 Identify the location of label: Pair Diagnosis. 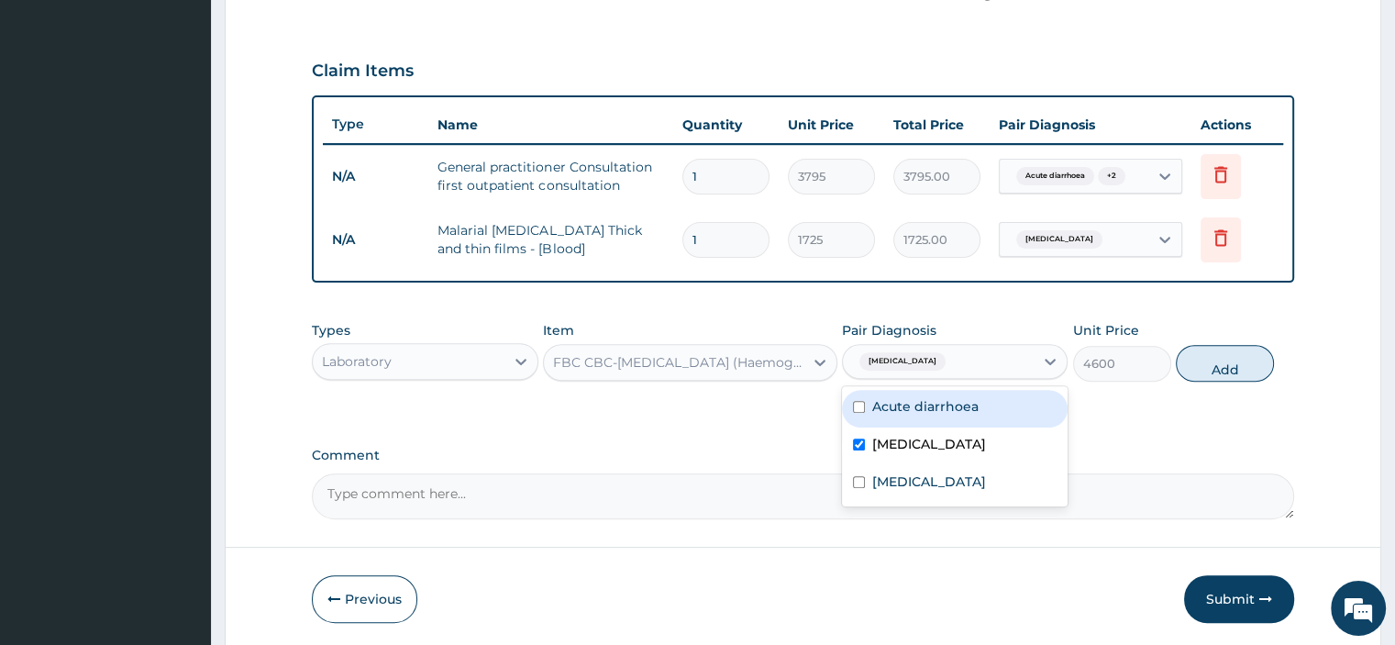
(889, 330).